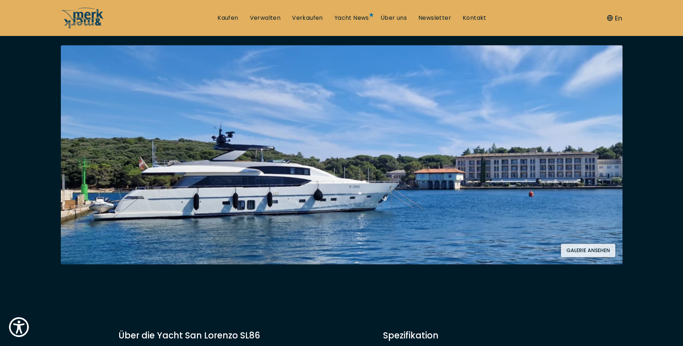 The height and width of the screenshot is (346, 683). Describe the element at coordinates (308, 18) in the screenshot. I see `a: Verkaufen` at that location.